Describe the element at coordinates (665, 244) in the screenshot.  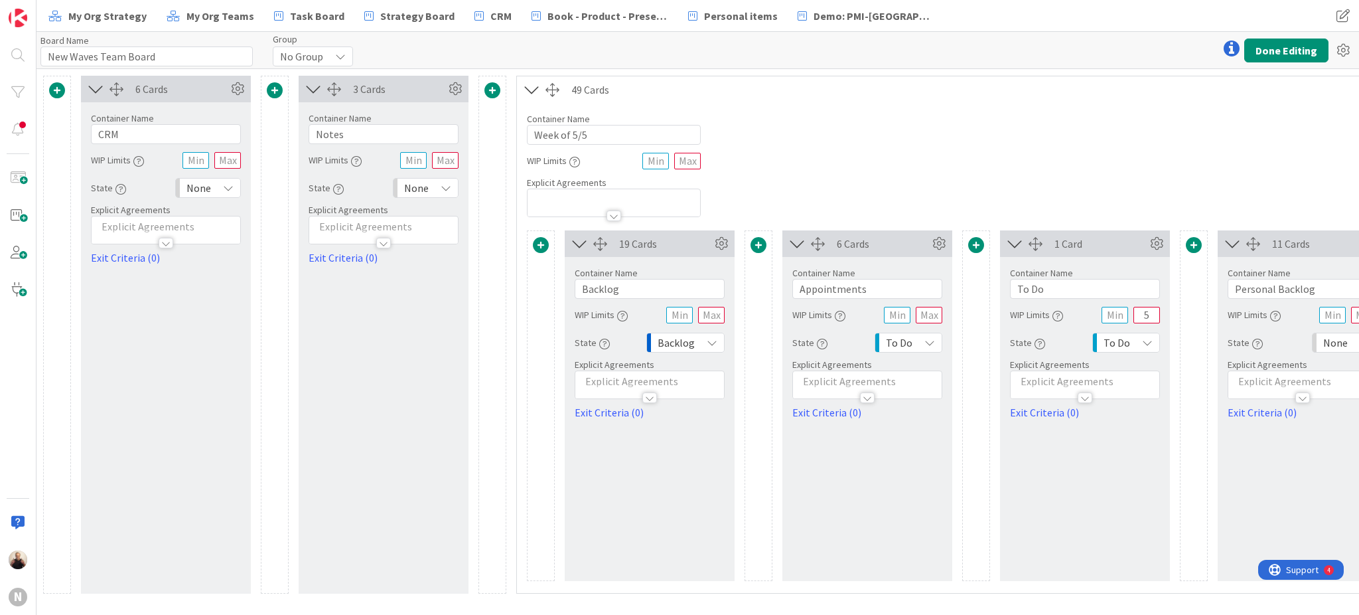
I see `div: 19 Cards` at that location.